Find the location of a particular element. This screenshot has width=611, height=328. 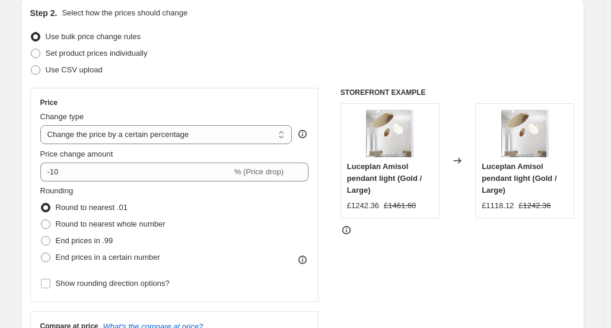

input: -15 is located at coordinates (136, 172).